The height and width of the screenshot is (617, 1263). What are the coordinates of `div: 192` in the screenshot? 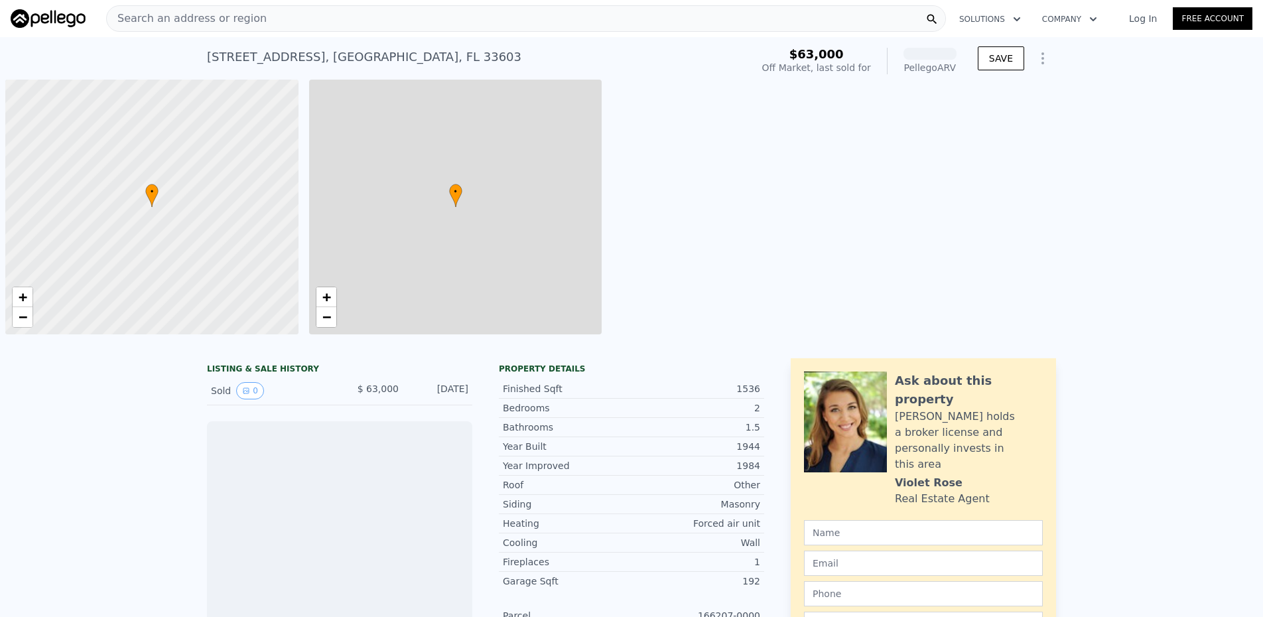 It's located at (696, 581).